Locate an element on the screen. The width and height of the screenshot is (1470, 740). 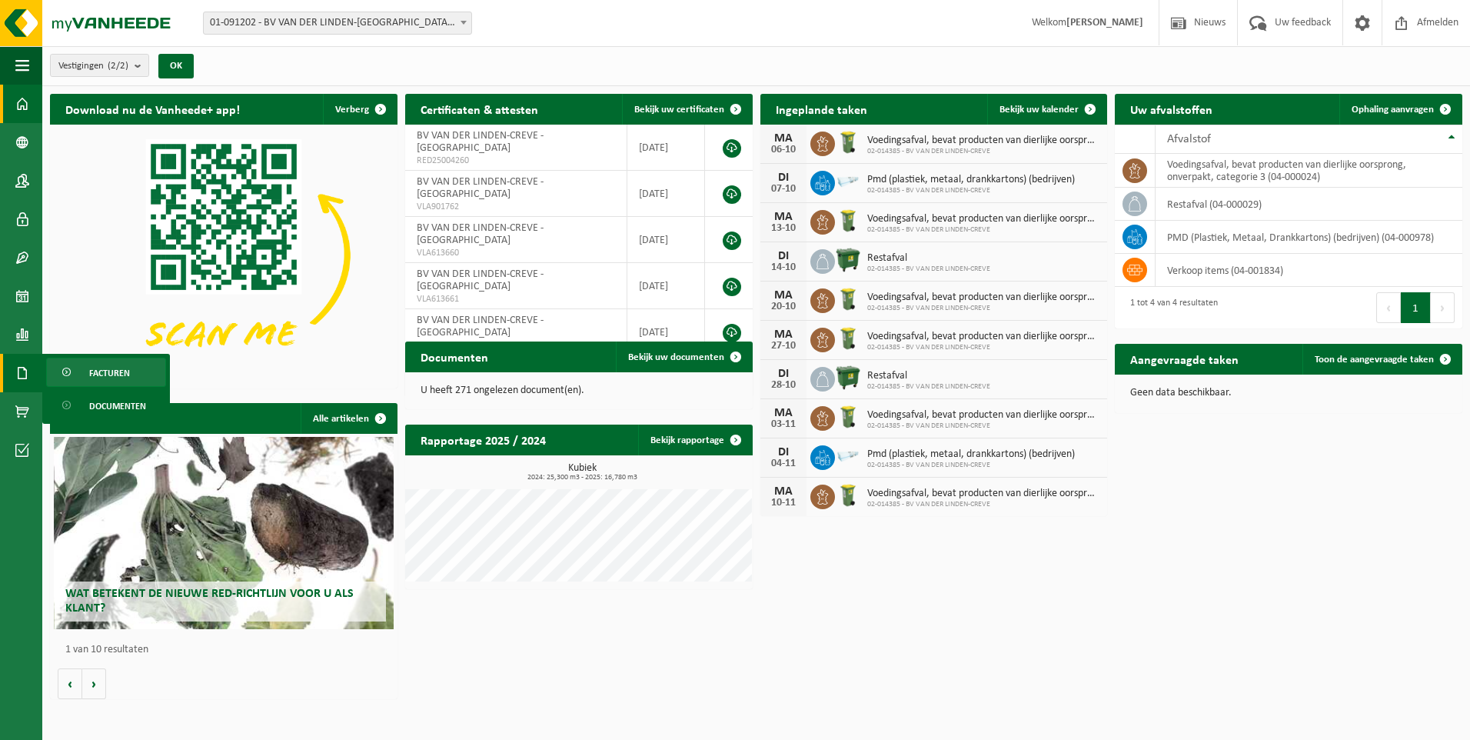
button: Vorige is located at coordinates (70, 683).